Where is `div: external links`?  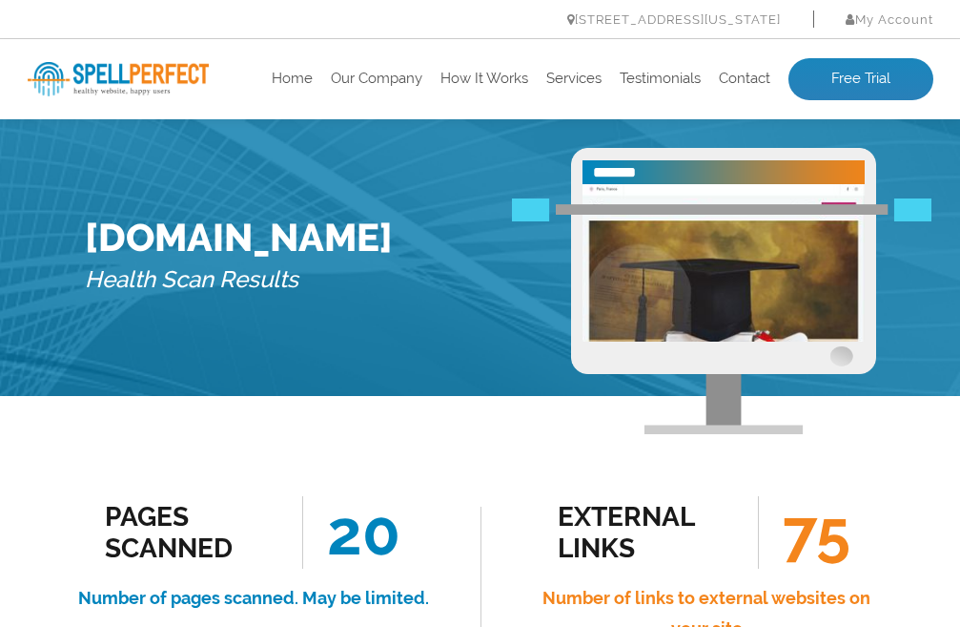 div: external links is located at coordinates (644, 532).